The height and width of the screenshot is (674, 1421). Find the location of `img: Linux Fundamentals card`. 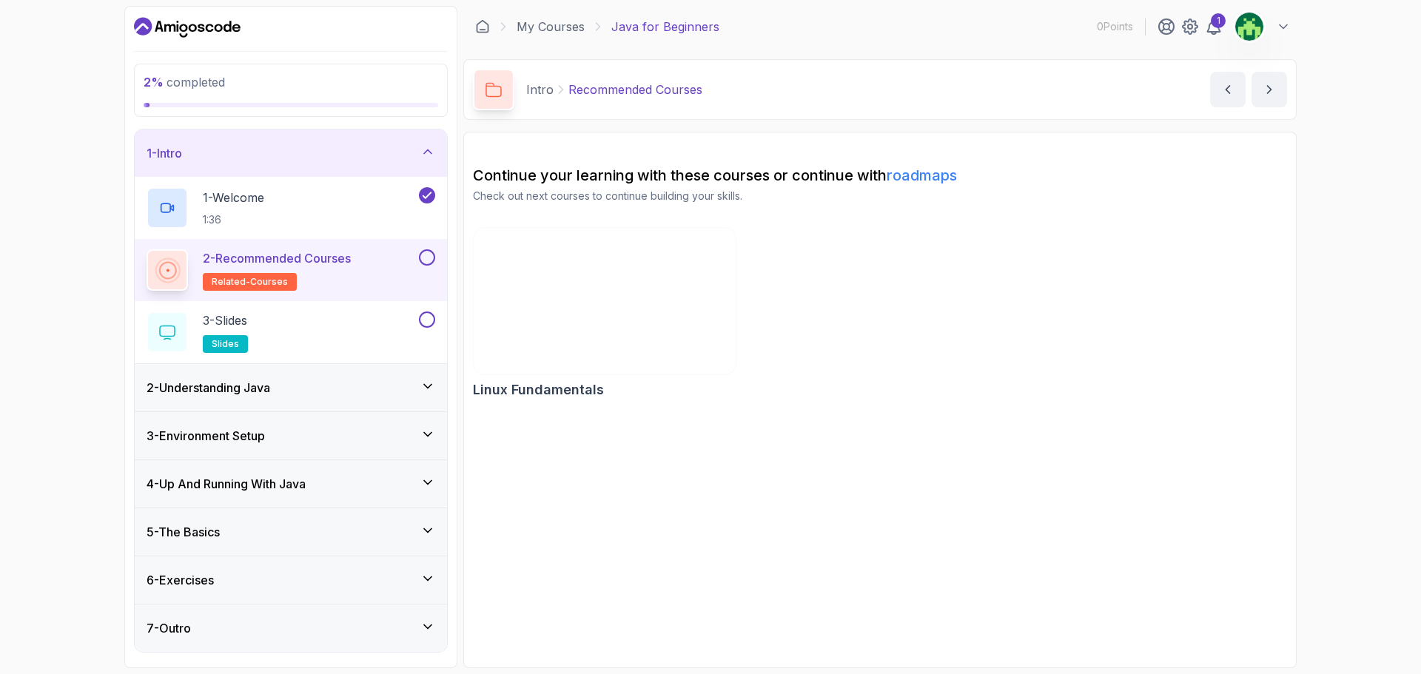

img: Linux Fundamentals card is located at coordinates (605, 301).